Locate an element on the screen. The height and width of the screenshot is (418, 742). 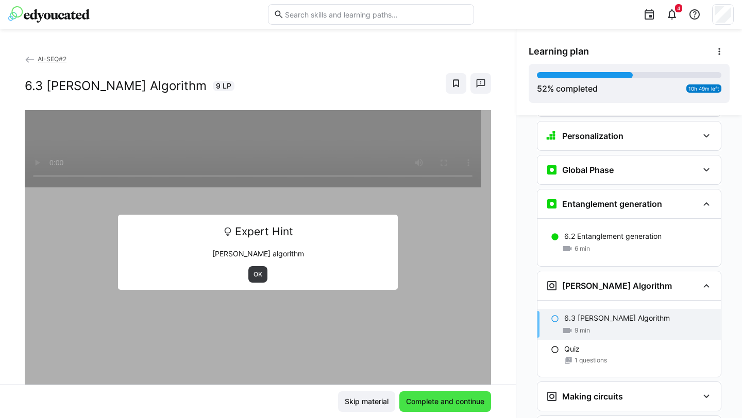
h3: Making circuits is located at coordinates (592, 397).